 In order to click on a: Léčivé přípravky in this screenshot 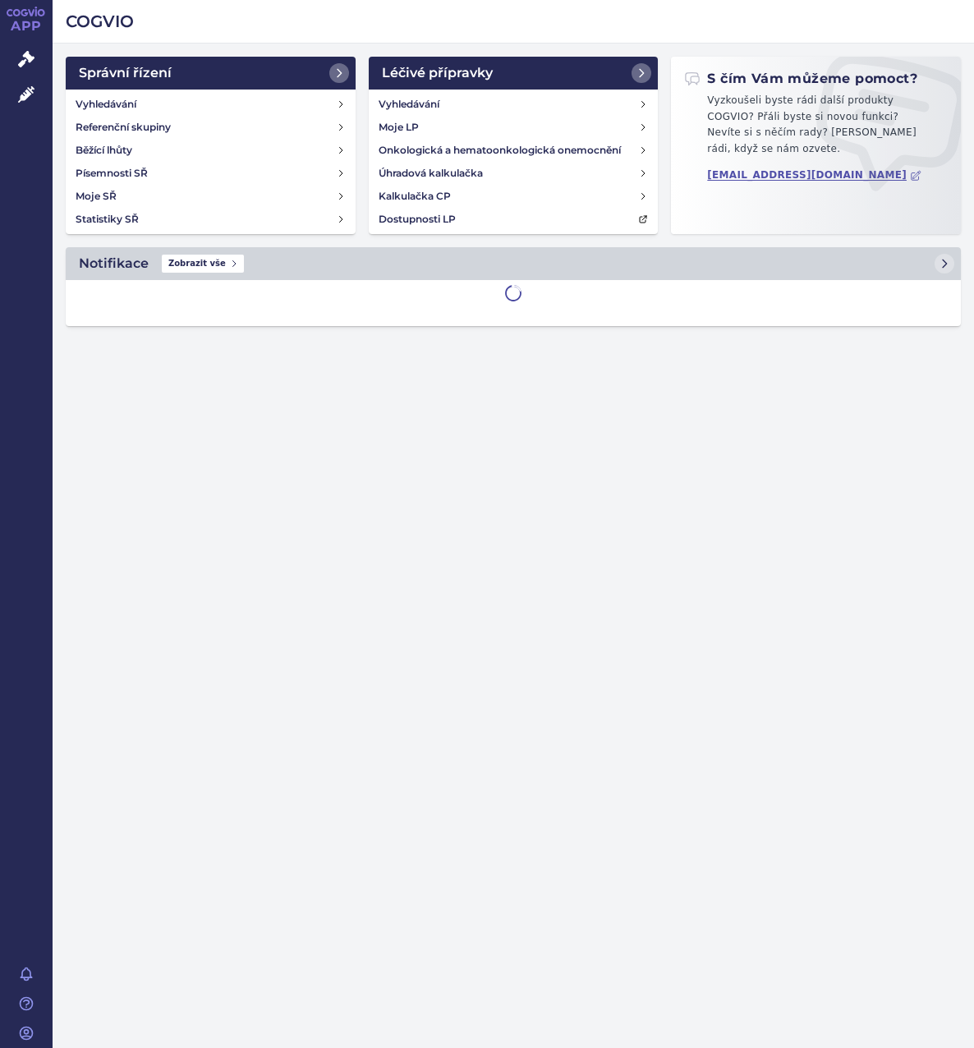, I will do `click(513, 73)`.